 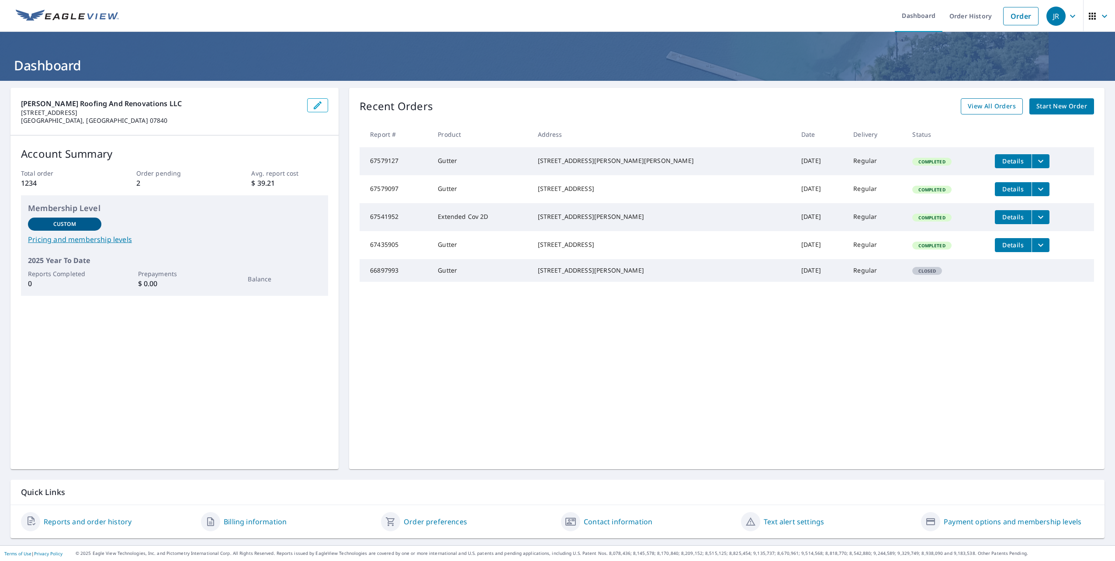 What do you see at coordinates (65, 224) in the screenshot?
I see `p: Custom` at bounding box center [65, 224].